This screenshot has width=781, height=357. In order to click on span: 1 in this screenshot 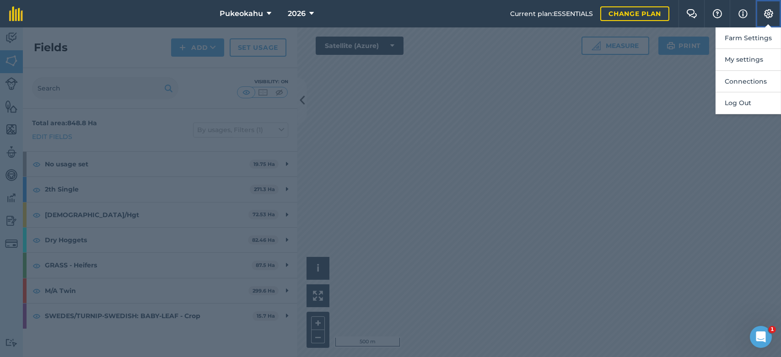, I will do `click(772, 330)`.